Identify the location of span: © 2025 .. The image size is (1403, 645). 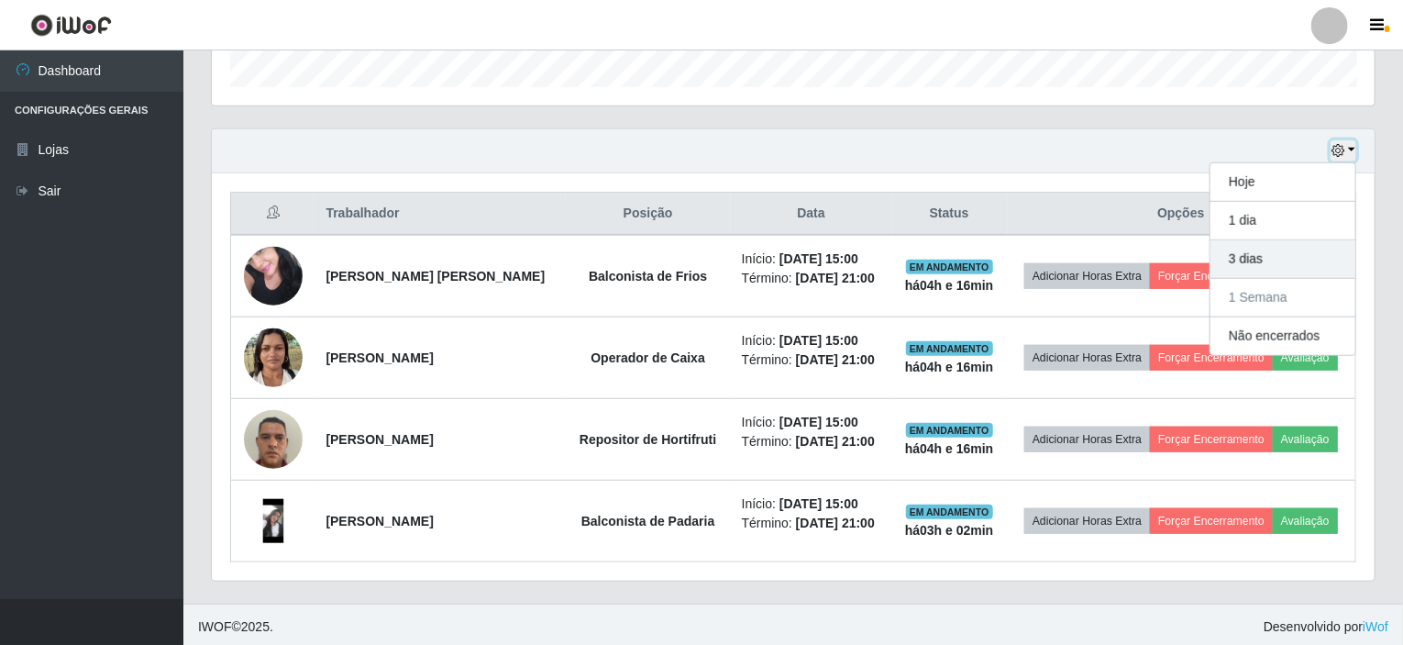
(236, 626).